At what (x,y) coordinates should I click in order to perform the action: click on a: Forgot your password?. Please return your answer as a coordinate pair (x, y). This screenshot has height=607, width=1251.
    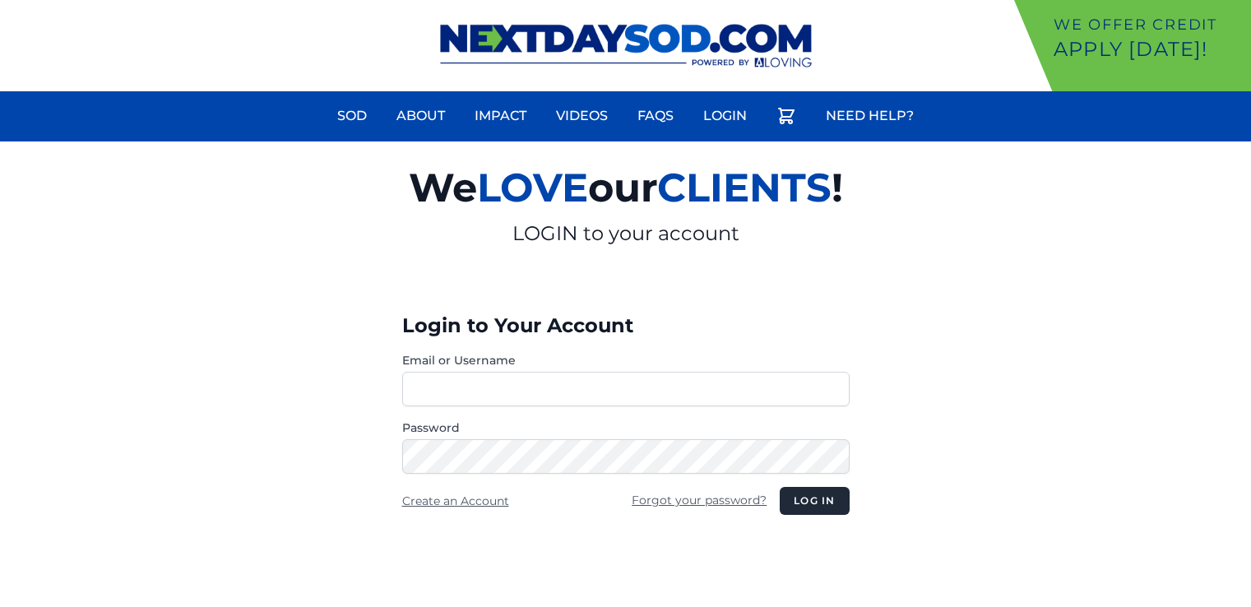
    Looking at the image, I should click on (699, 500).